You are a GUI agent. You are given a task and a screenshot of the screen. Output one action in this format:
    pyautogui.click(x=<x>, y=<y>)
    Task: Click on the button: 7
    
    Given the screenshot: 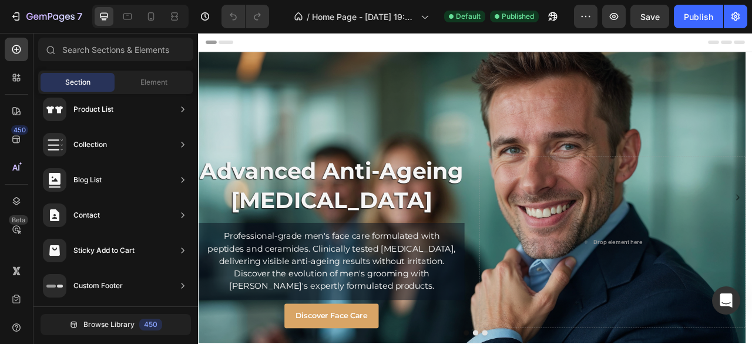 What is the action you would take?
    pyautogui.click(x=46, y=16)
    